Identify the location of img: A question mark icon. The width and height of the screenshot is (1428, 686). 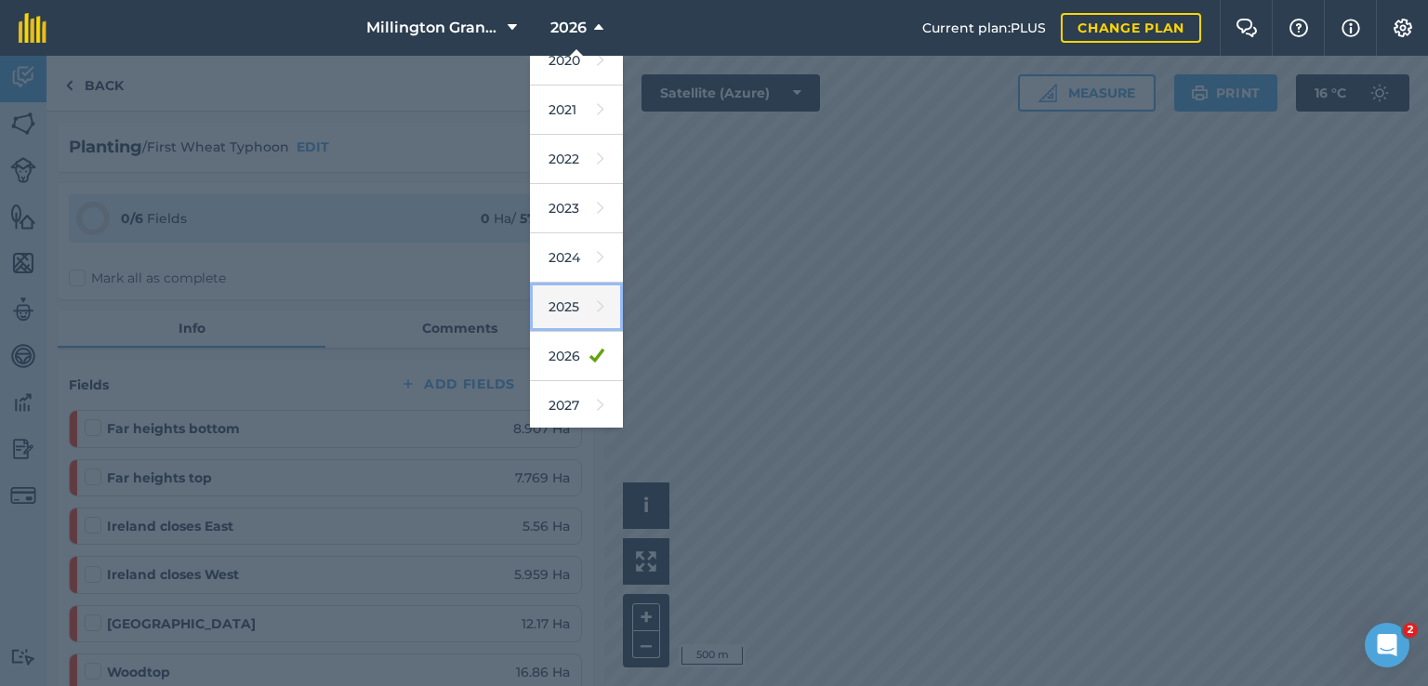
(1299, 28).